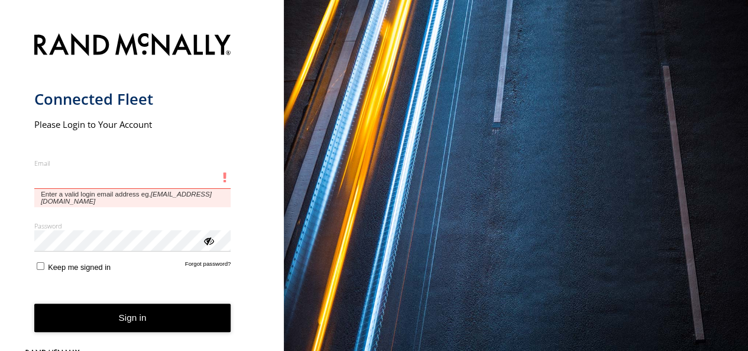  What do you see at coordinates (133, 124) in the screenshot?
I see `h2: Please Login to Your Account` at bounding box center [133, 124].